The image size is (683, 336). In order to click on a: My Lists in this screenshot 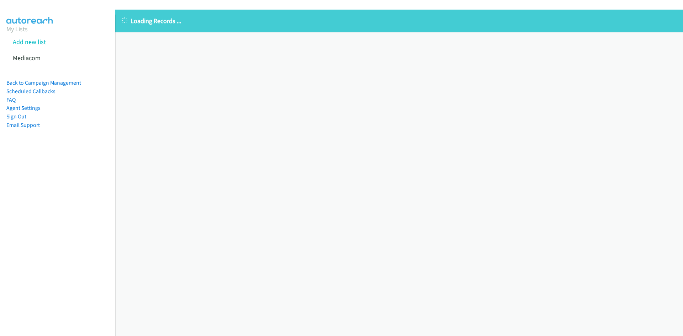, I will do `click(17, 29)`.